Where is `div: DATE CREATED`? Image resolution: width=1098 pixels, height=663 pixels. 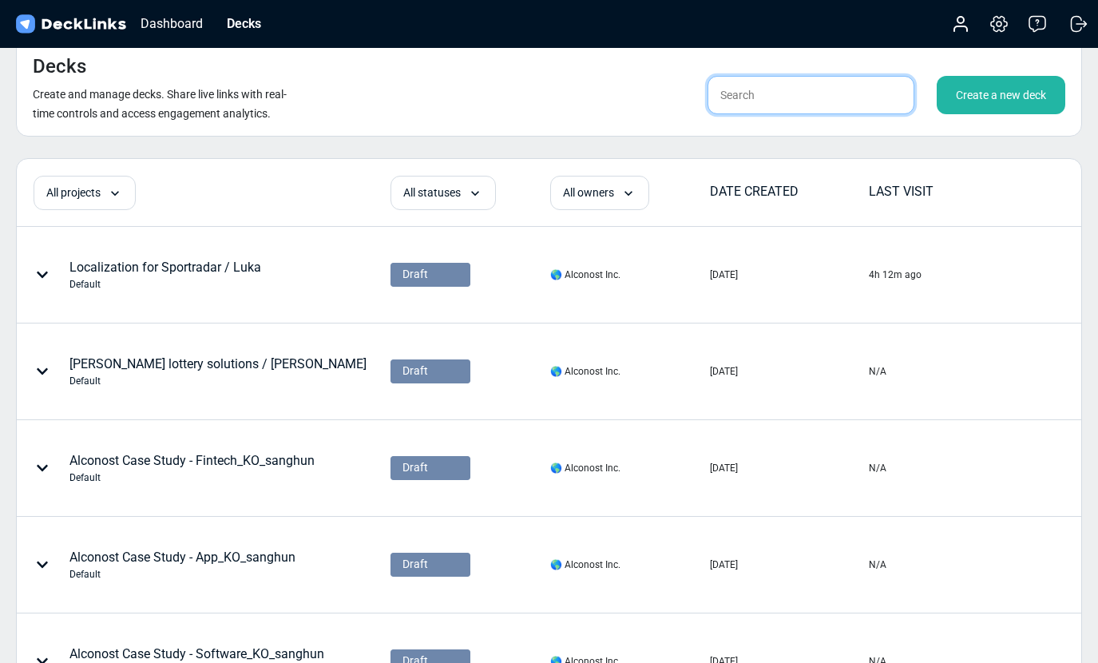
div: DATE CREATED is located at coordinates (789, 192).